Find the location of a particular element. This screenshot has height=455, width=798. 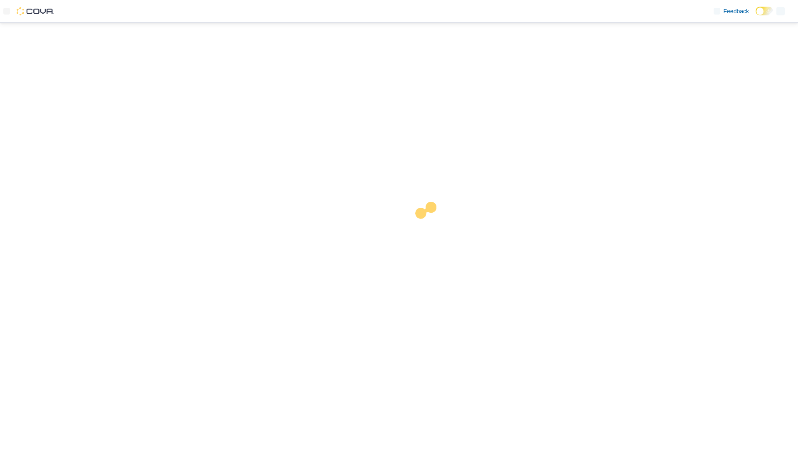

span: Dark Mode is located at coordinates (756, 15).